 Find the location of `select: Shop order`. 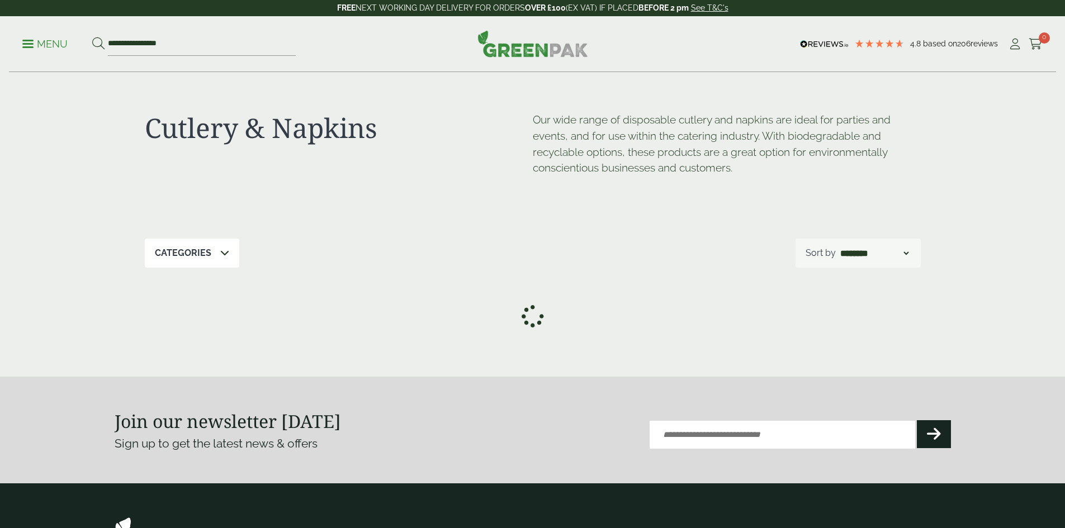

select: Shop order is located at coordinates (874, 253).